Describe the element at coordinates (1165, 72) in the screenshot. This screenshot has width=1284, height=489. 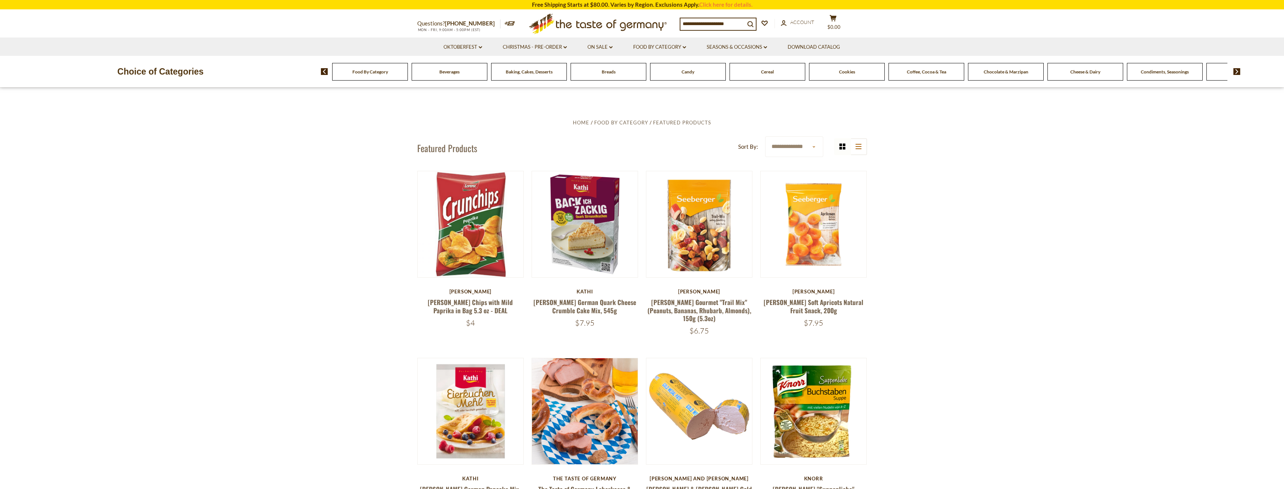
I see `span: Condiments, Seasonings` at that location.